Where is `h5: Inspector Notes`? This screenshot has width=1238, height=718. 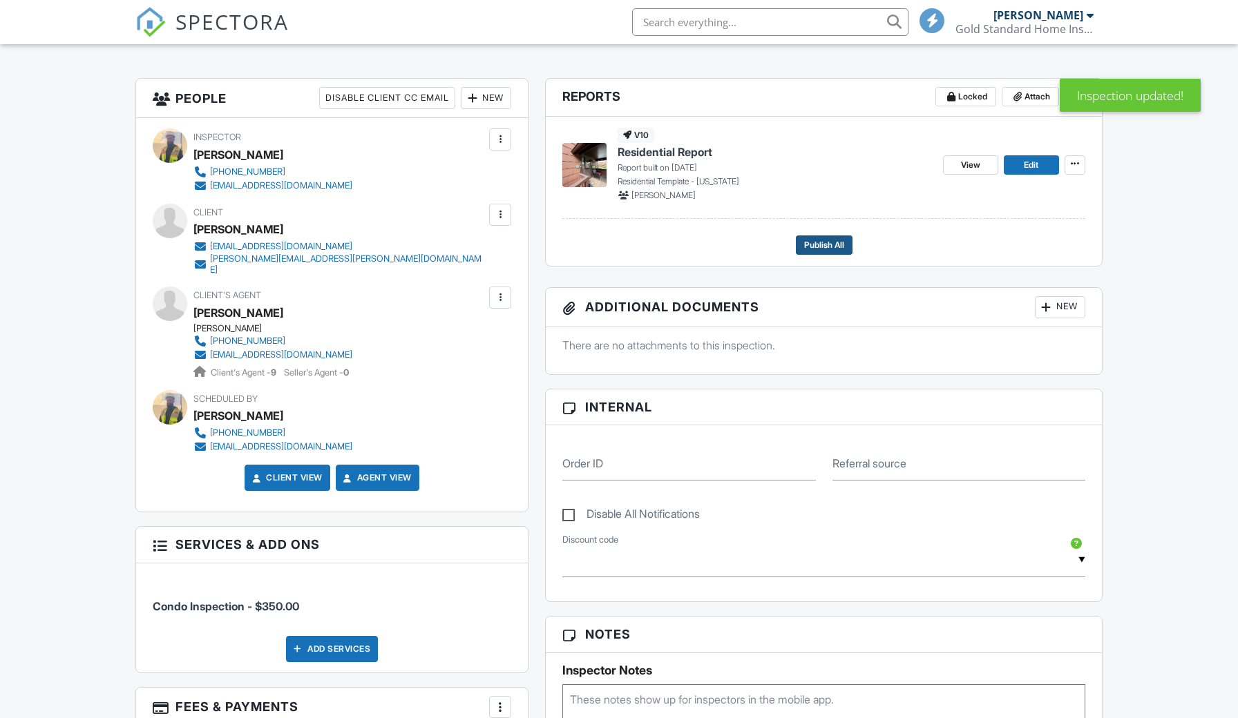 h5: Inspector Notes is located at coordinates (823, 671).